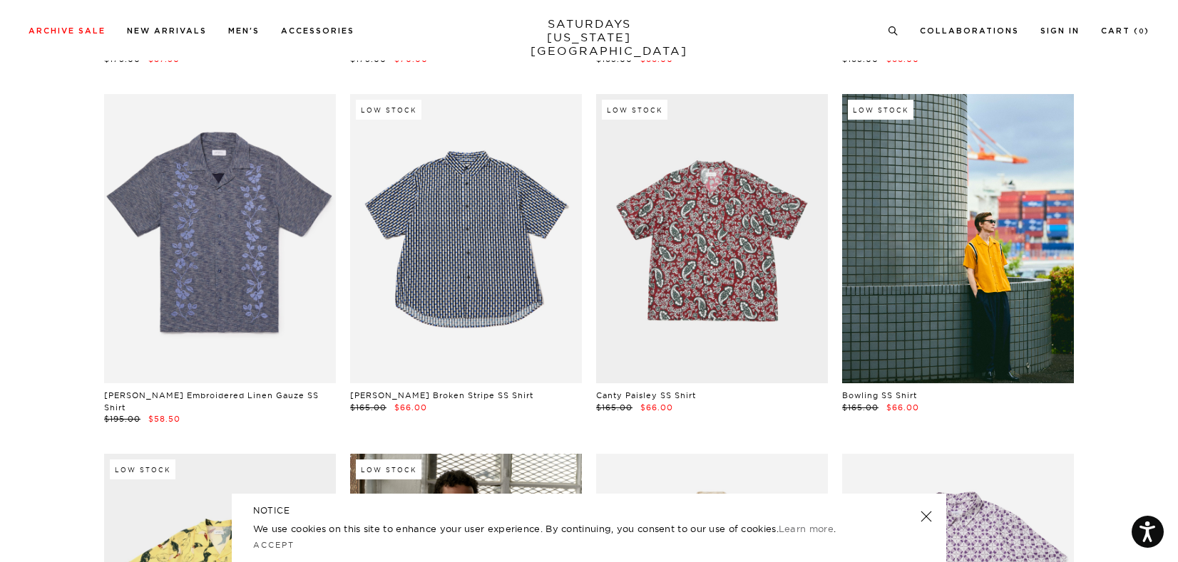 Image resolution: width=1178 pixels, height=562 pixels. I want to click on span: $58.50, so click(164, 419).